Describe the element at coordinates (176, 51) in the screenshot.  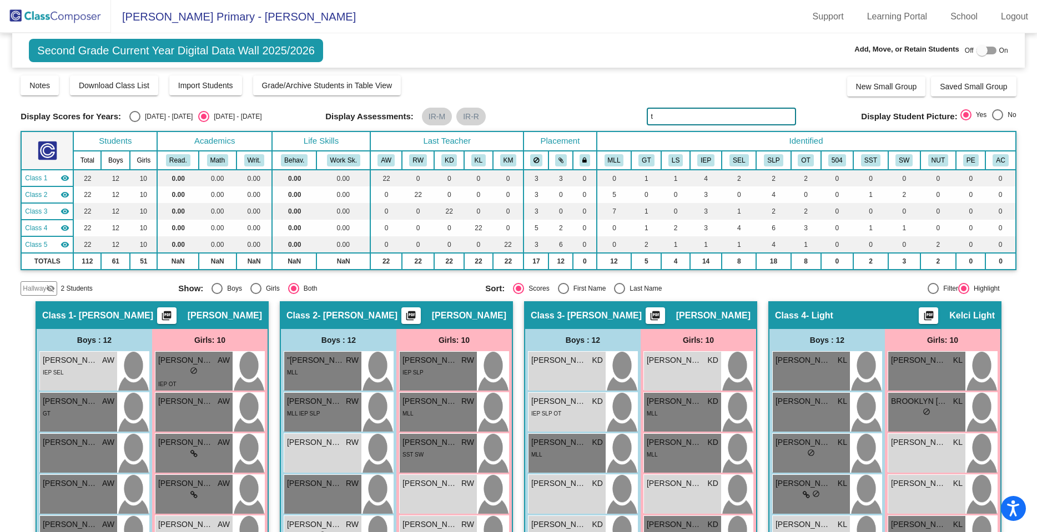
I see `span: Second Grade Current Year Digital Data Wall 2025/2026` at that location.